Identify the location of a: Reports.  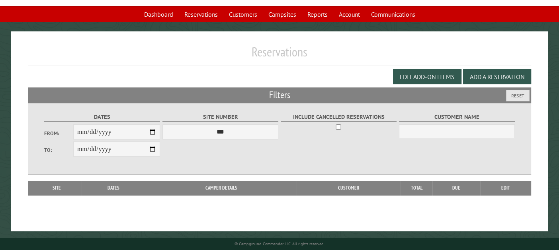
(317, 14).